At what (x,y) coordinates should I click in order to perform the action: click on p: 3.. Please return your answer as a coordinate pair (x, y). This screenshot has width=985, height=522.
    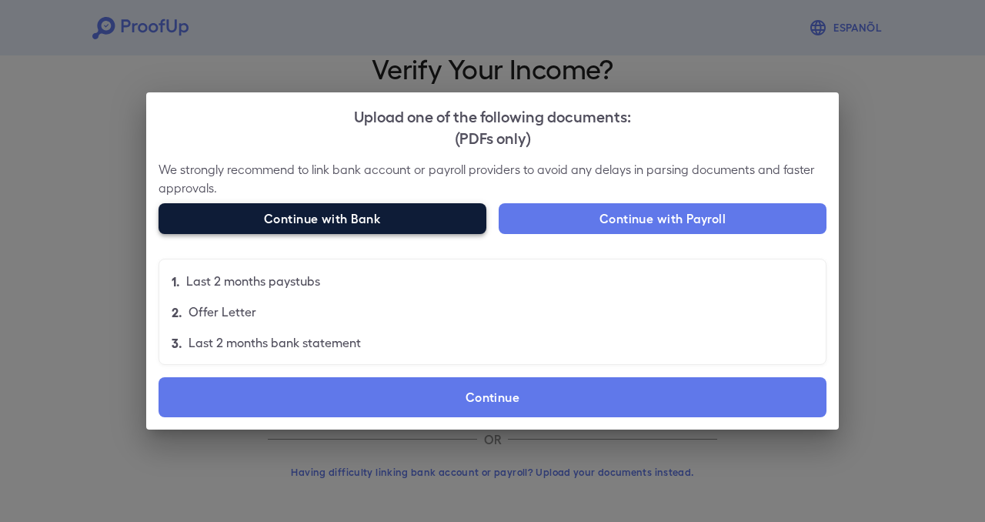
    Looking at the image, I should click on (177, 343).